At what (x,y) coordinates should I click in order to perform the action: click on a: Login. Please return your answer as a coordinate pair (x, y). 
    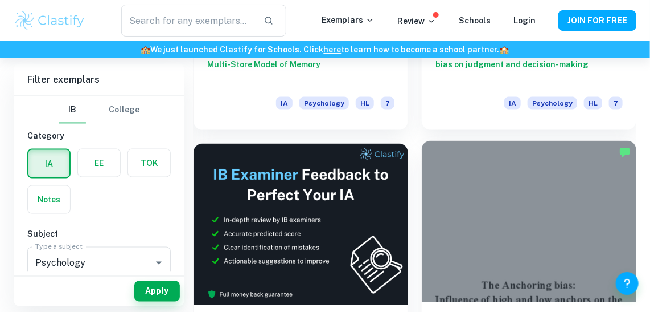
    Looking at the image, I should click on (525, 21).